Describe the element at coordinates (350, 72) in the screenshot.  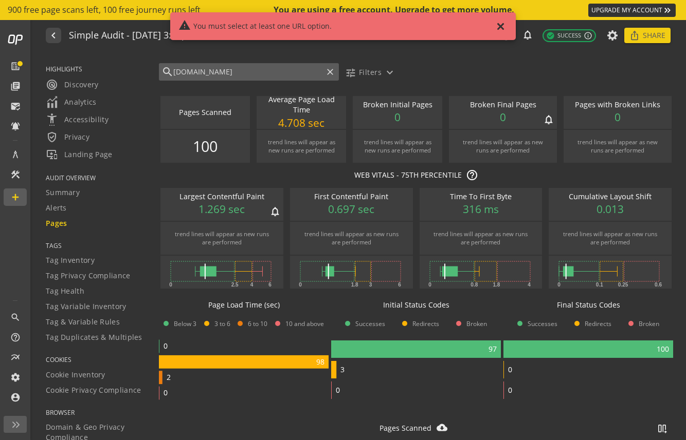
I see `mat-icon: tune` at that location.